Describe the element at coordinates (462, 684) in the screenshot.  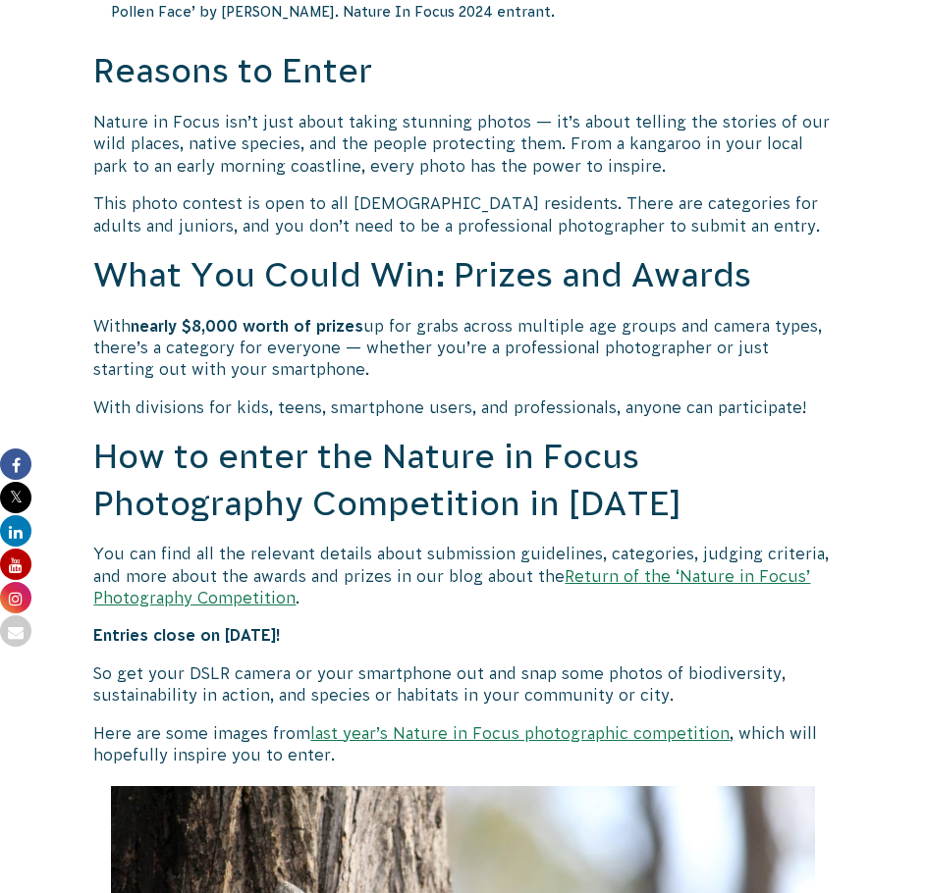
I see `p: So get your DSLR camera or your smartphone out and snap some photos of biodiversity, sustainabili...` at that location.